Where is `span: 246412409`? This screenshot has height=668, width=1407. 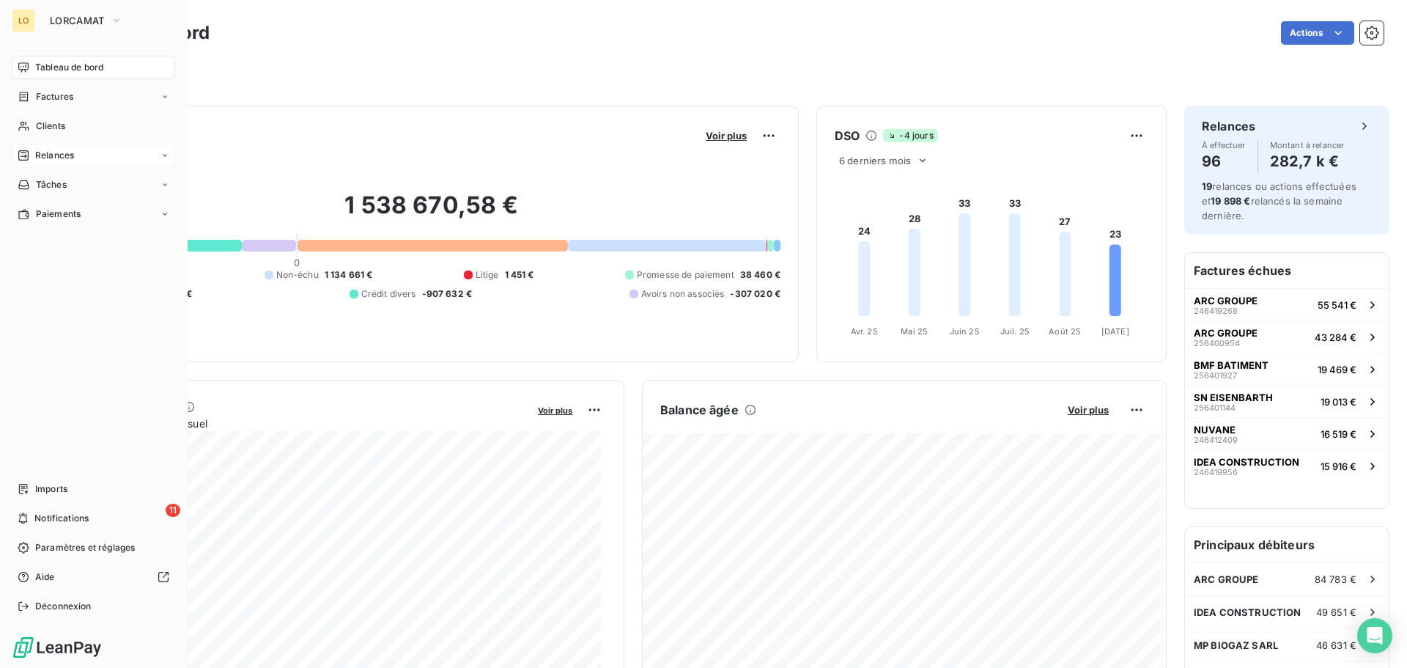
span: 246412409 is located at coordinates (1216, 440).